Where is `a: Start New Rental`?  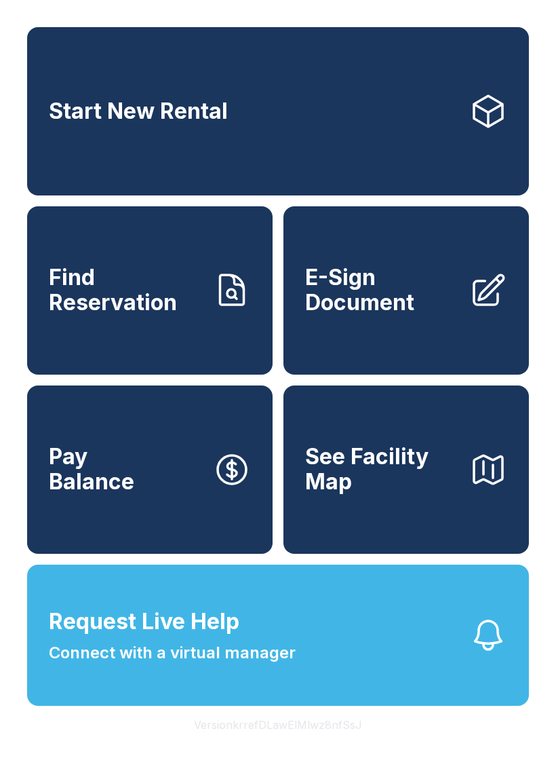
a: Start New Rental is located at coordinates (278, 111).